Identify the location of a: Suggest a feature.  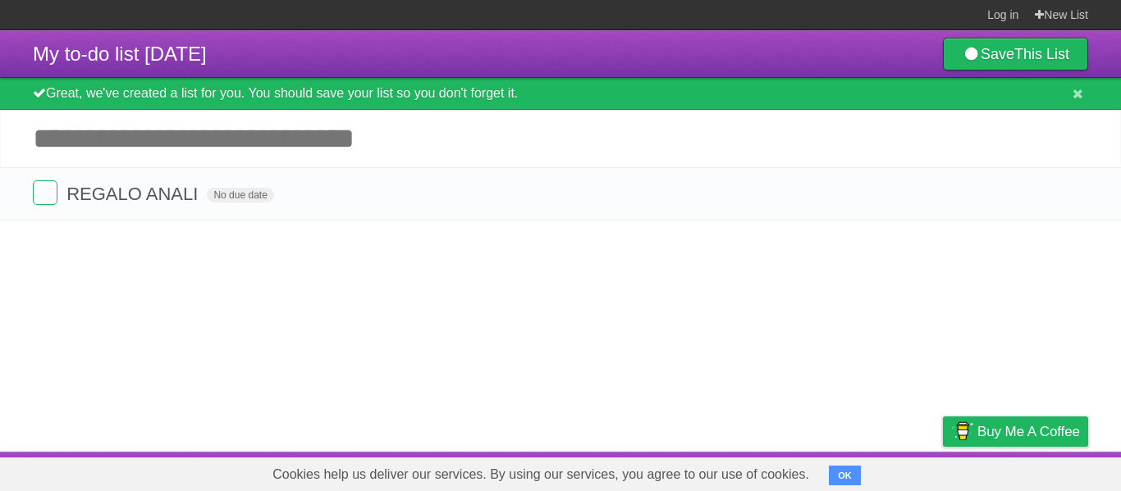
(1036, 472).